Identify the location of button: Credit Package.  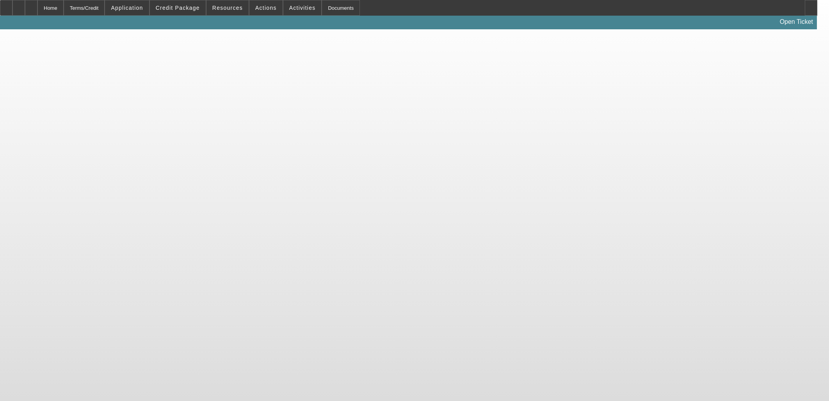
(178, 8).